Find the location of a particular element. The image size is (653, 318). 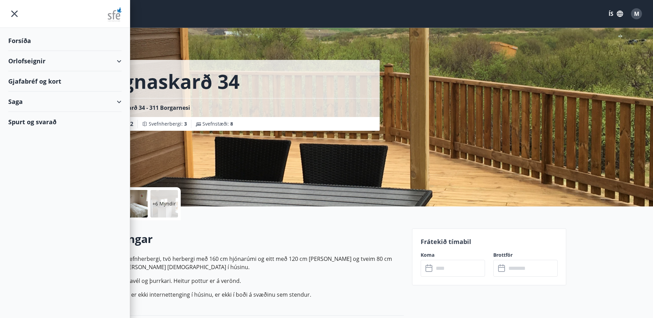

span: 3 is located at coordinates (186, 124).